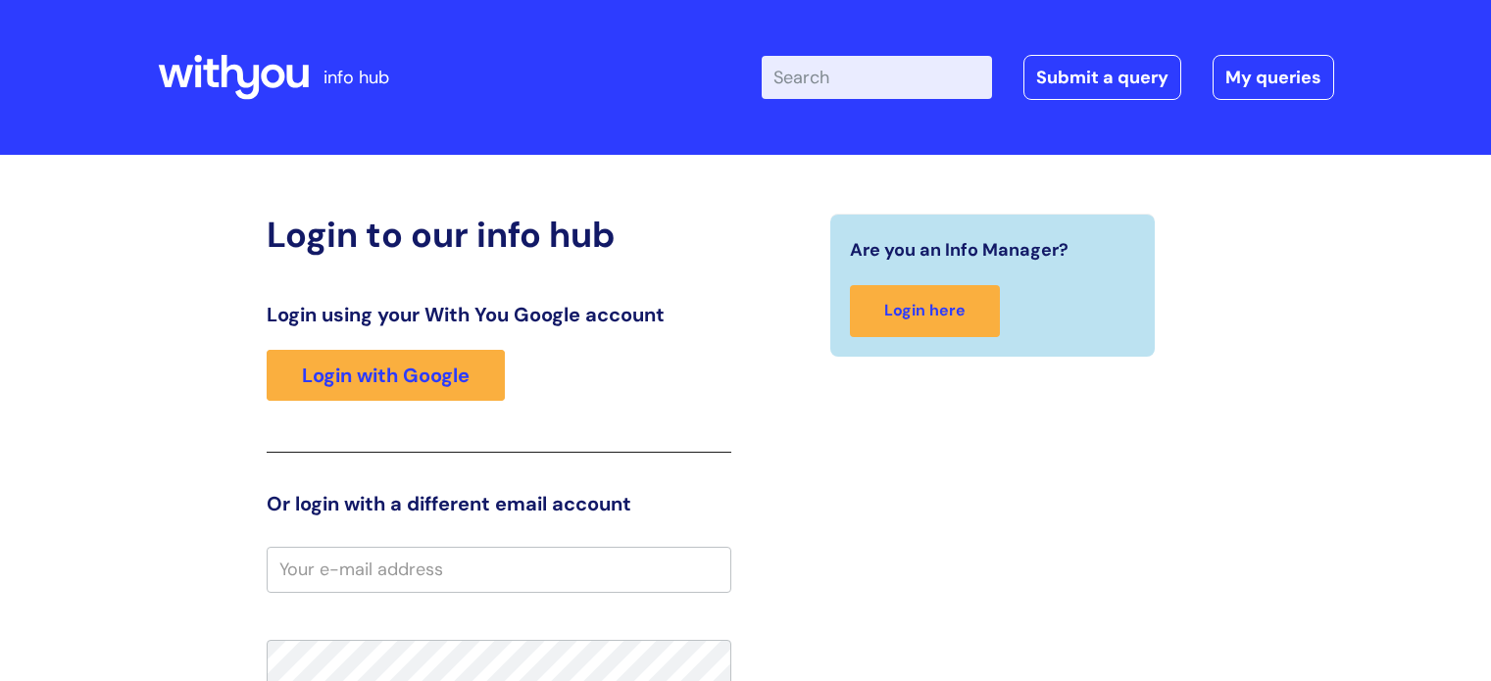  I want to click on h3: Or login with a different email account, so click(499, 504).